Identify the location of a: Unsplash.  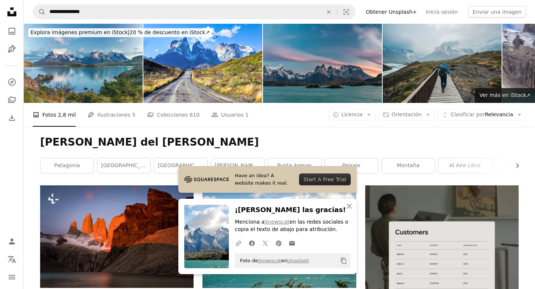
(298, 260).